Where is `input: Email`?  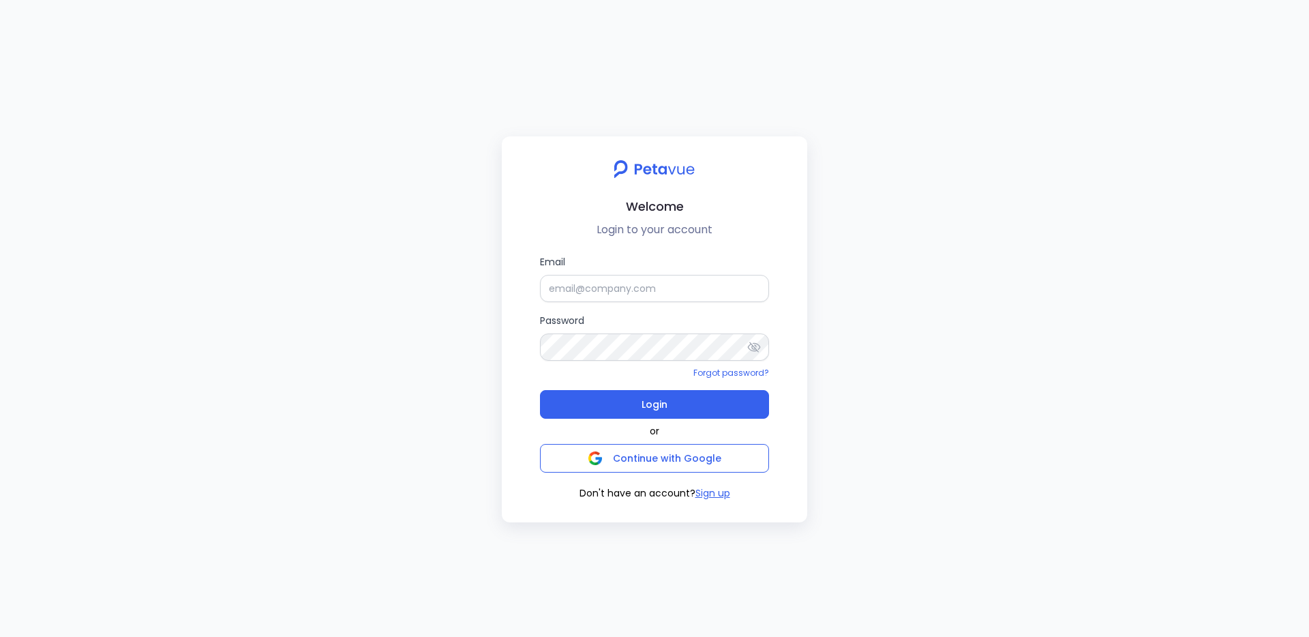 input: Email is located at coordinates (655, 288).